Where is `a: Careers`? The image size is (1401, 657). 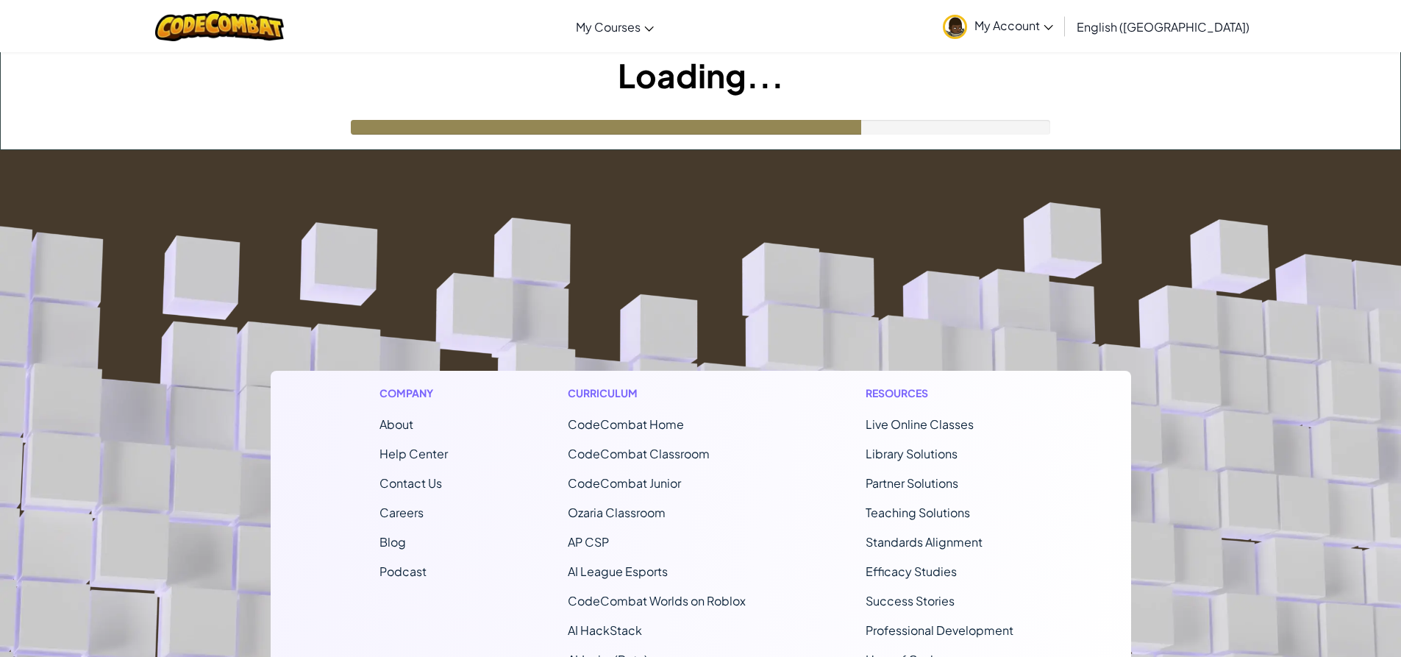 a: Careers is located at coordinates (402, 512).